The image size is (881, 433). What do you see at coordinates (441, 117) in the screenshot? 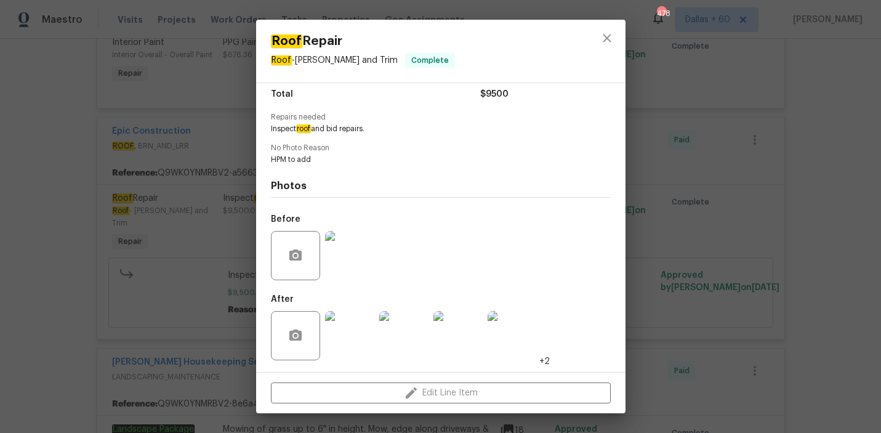
I see `span: Repairs needed` at bounding box center [441, 117].